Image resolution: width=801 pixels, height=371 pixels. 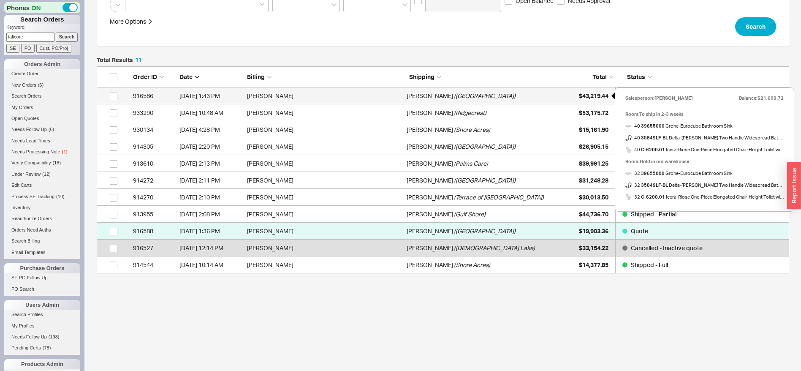 What do you see at coordinates (154, 96) in the screenshot?
I see `div: 916586` at bounding box center [154, 96].